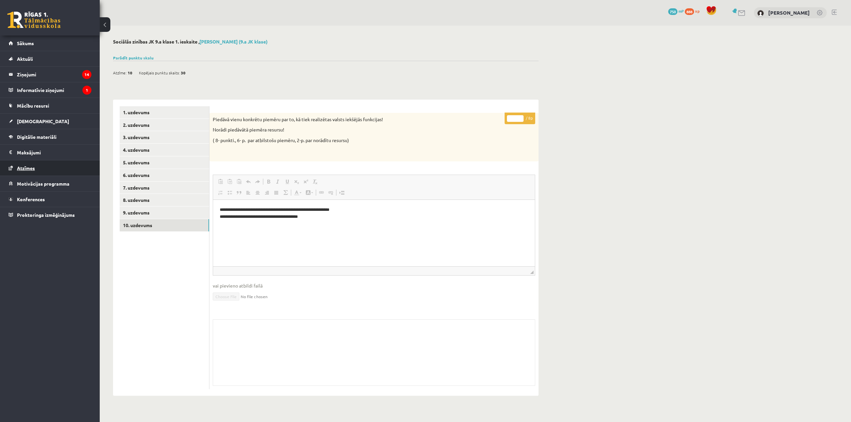 The width and height of the screenshot is (851, 422). Describe the element at coordinates (164, 188) in the screenshot. I see `a: 7. uzdevums` at that location.